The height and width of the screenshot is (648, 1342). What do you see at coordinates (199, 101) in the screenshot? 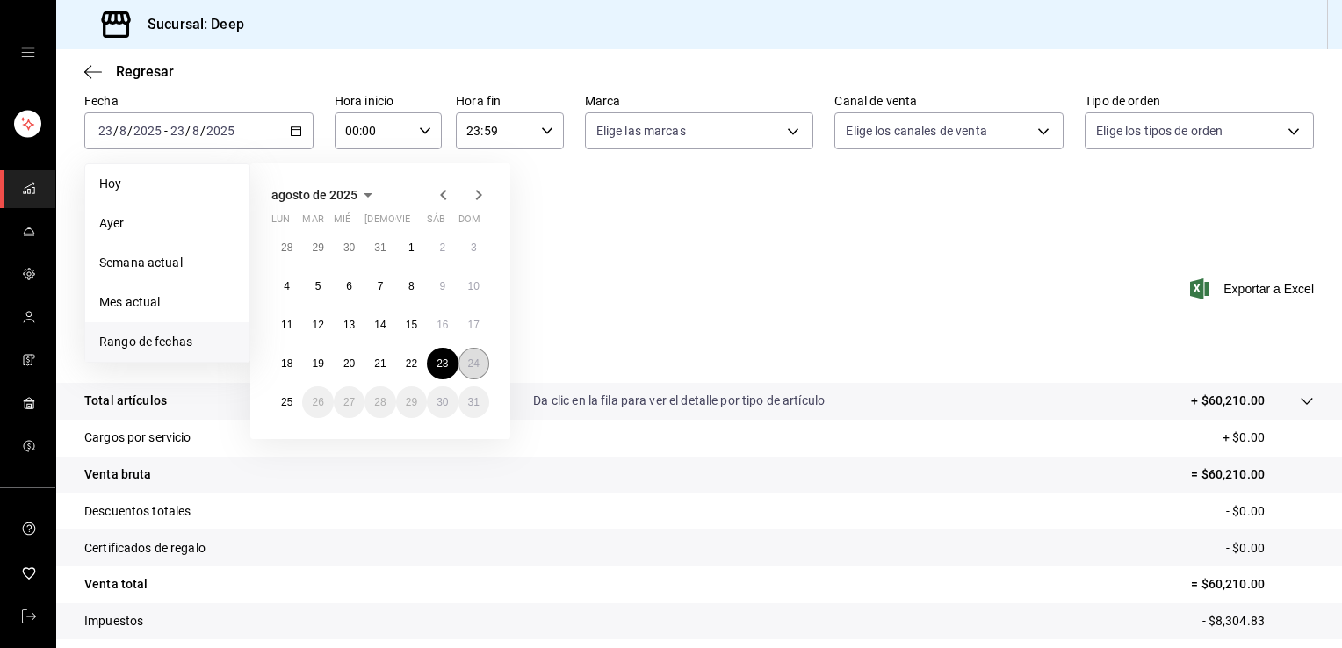
I see `label: Fecha` at bounding box center [199, 101].